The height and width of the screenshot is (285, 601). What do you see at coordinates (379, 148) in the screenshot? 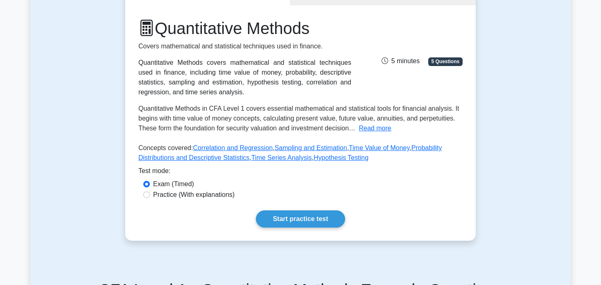
I see `a: Time Value of Money` at bounding box center [379, 148].